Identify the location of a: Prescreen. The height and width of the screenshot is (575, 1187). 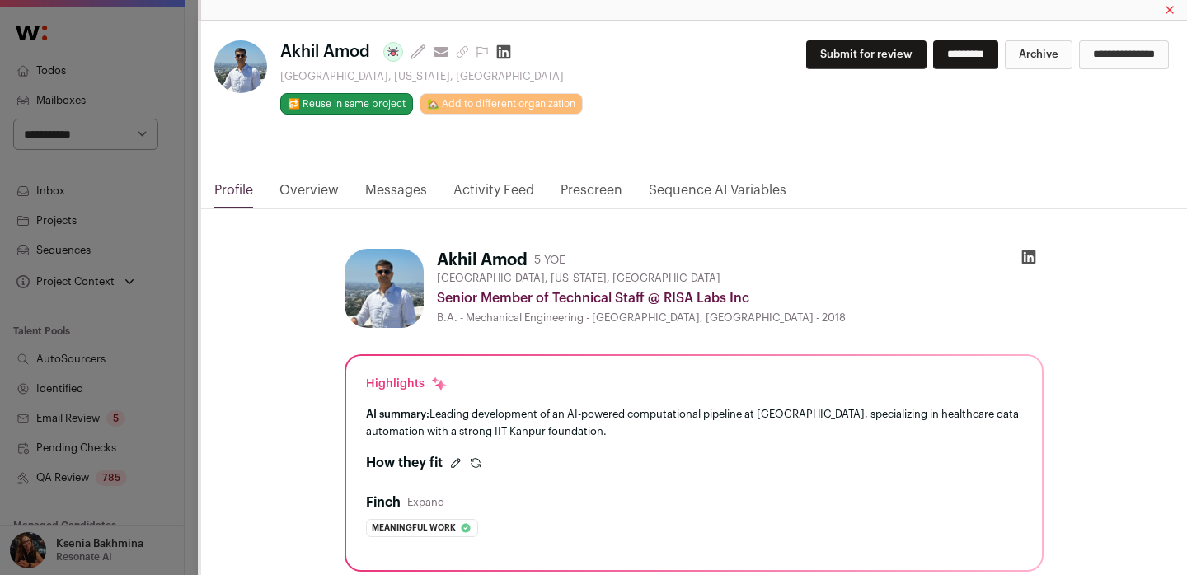
(591, 195).